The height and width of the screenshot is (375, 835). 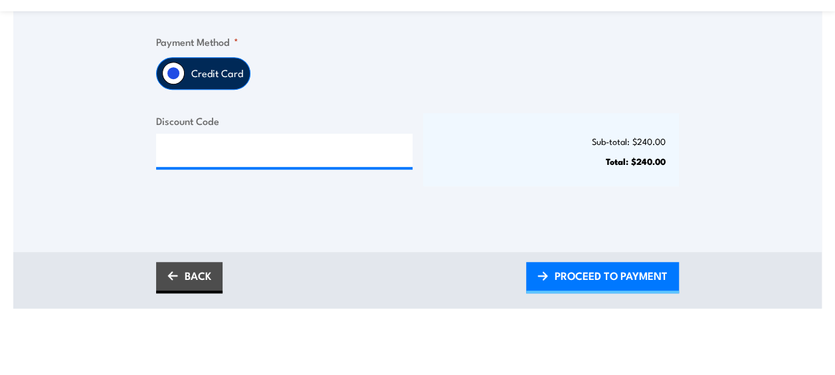 I want to click on span: PROCEED TO PAYMENT, so click(x=611, y=275).